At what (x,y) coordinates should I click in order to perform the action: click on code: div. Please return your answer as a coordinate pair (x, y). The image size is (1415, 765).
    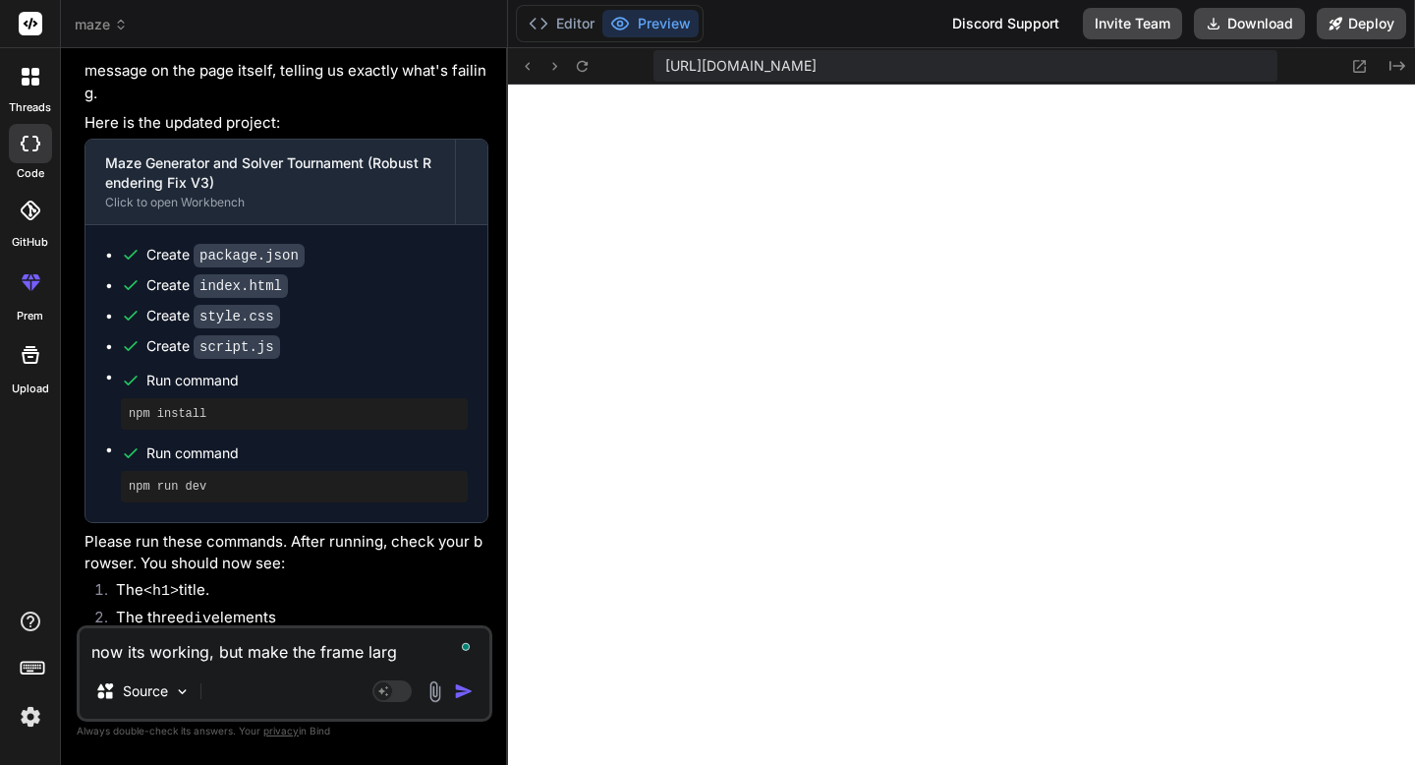
    Looking at the image, I should click on (198, 618).